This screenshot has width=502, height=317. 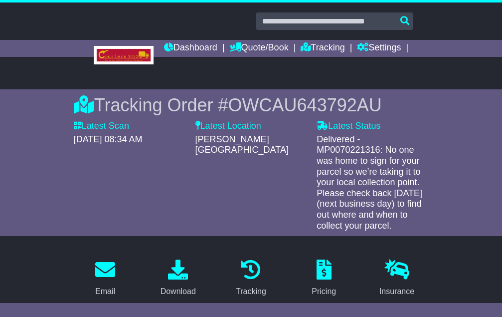 I want to click on div: Tracking, so click(x=251, y=291).